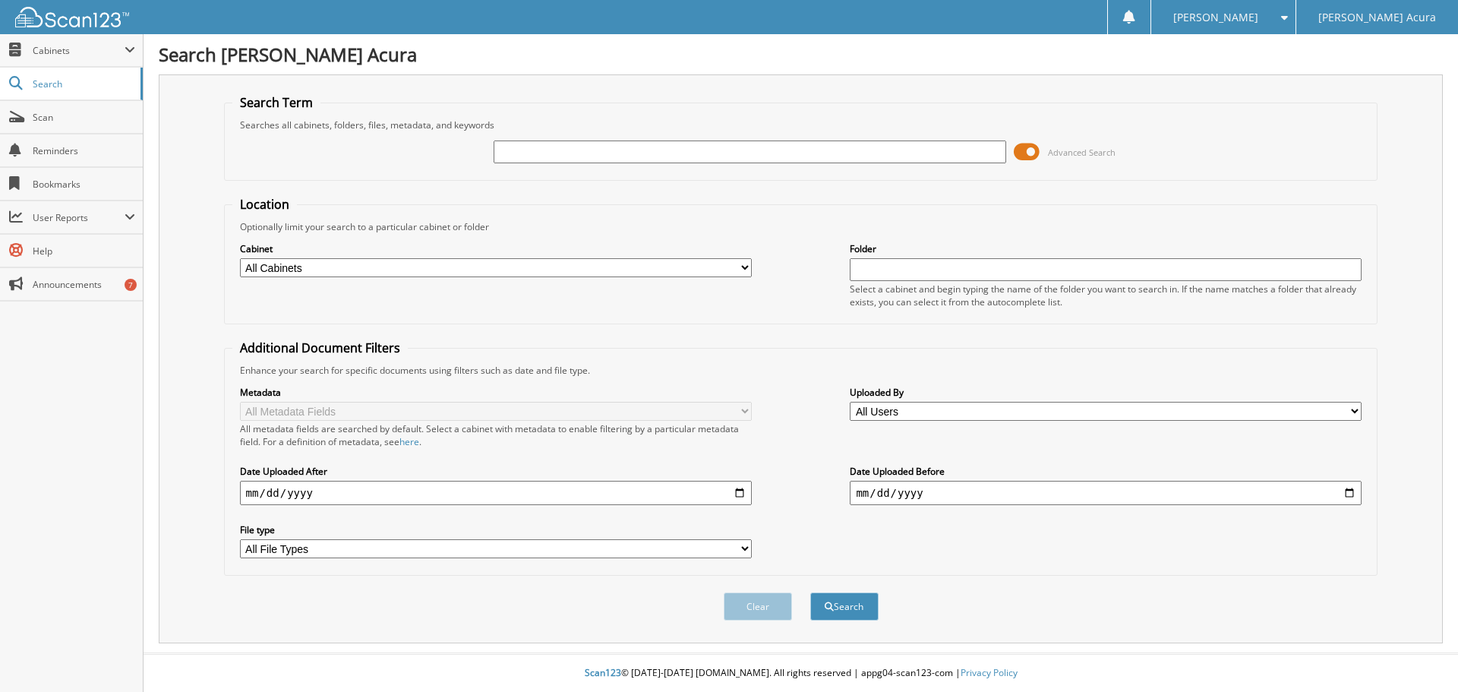 This screenshot has height=692, width=1458. I want to click on span: Bookmarks, so click(84, 184).